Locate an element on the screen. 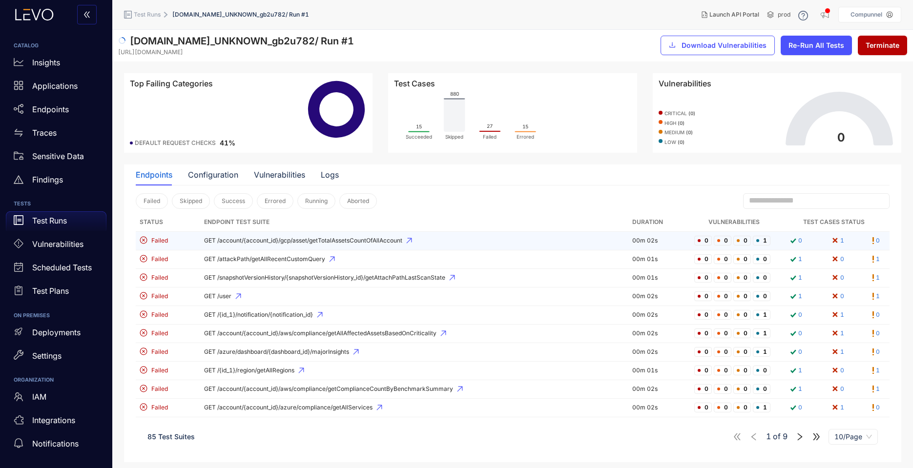 This screenshot has height=468, width=913. p: Settings is located at coordinates (47, 356).